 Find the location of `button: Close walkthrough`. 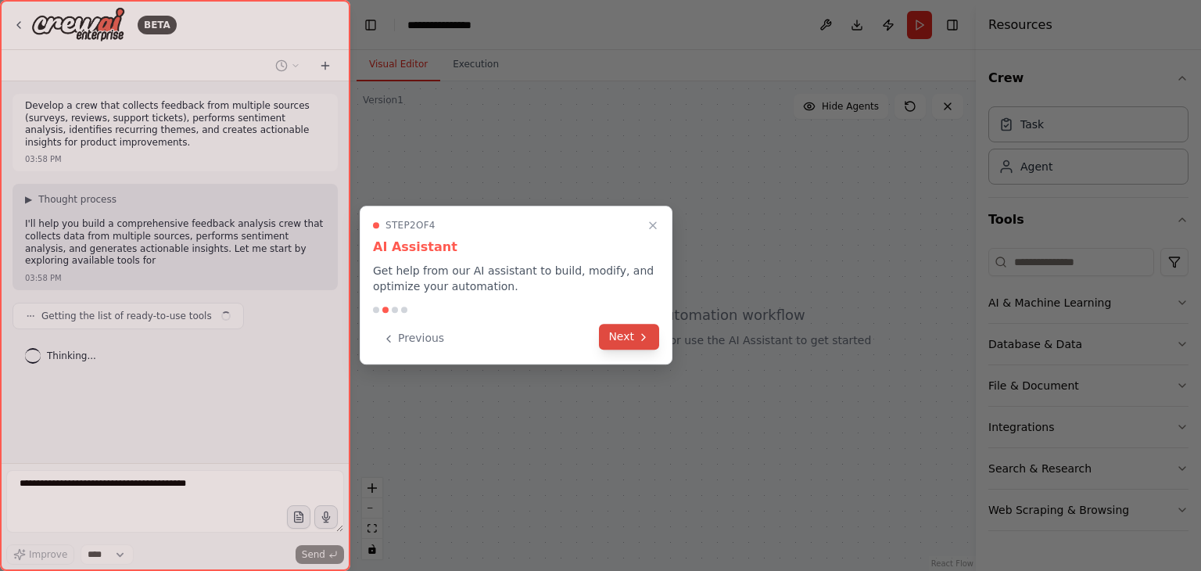

button: Close walkthrough is located at coordinates (653, 225).